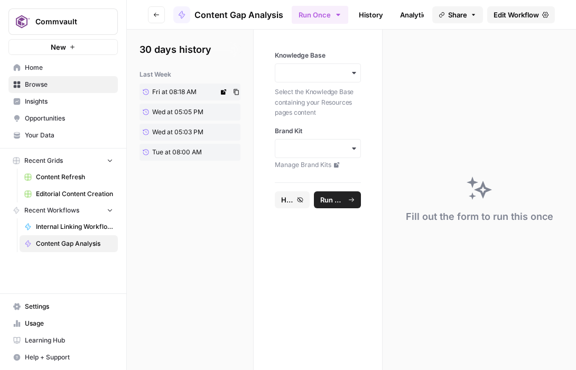 This screenshot has height=370, width=576. What do you see at coordinates (63, 22) in the screenshot?
I see `button: Workspace: Commvault` at bounding box center [63, 22].